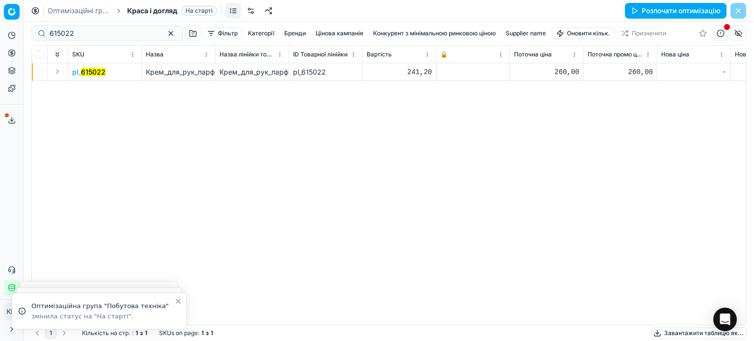  I want to click on span: Поточна ціна, so click(532, 54).